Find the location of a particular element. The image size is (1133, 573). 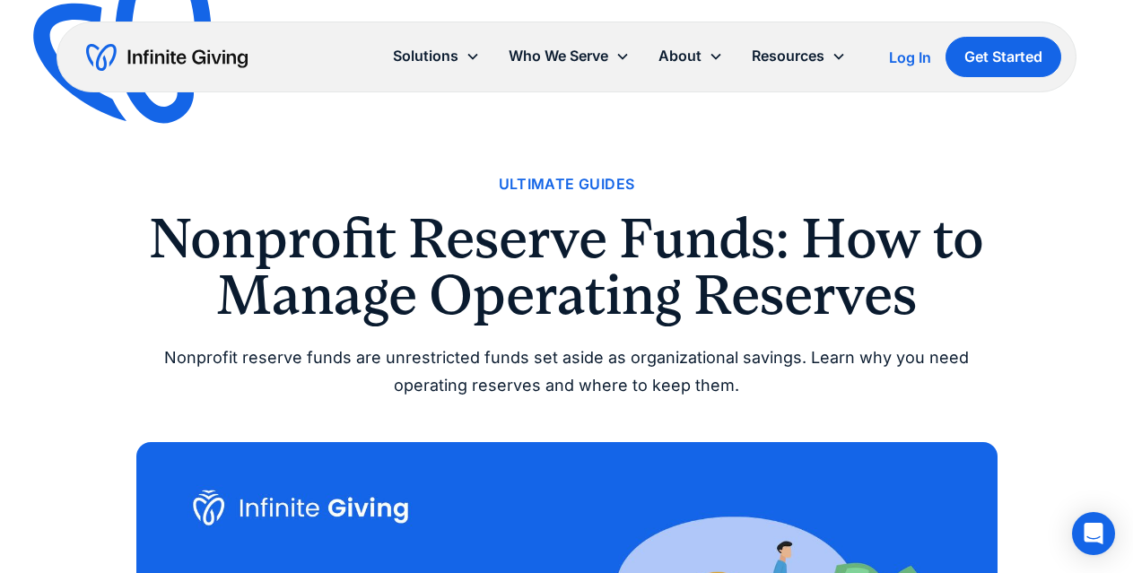

div: Nonprofit reserve funds are unrestricted funds set aside as organizational savings. Learn why you... is located at coordinates (567, 371).